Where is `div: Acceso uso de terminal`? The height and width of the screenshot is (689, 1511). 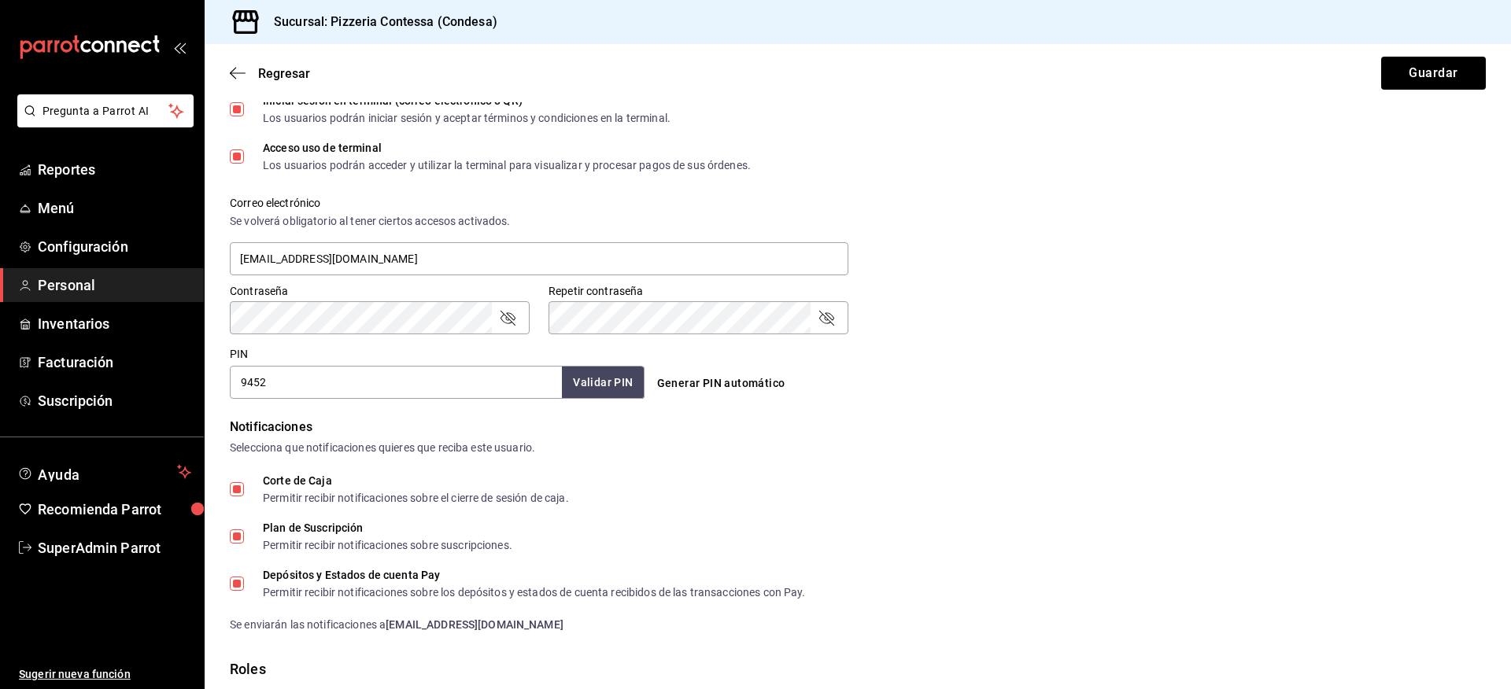 div: Acceso uso de terminal is located at coordinates (507, 148).